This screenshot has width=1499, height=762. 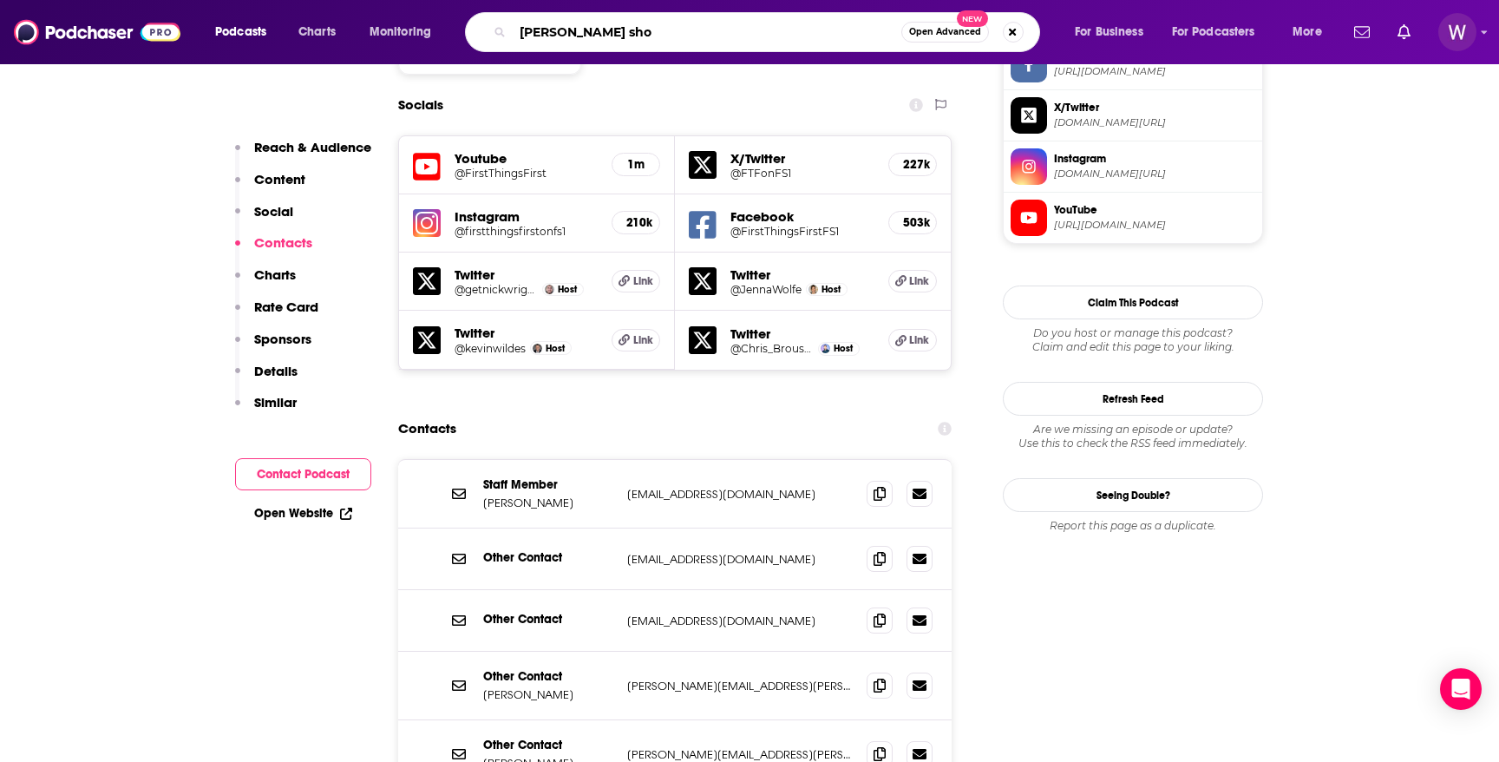 What do you see at coordinates (972, 18) in the screenshot?
I see `span: New` at bounding box center [972, 18].